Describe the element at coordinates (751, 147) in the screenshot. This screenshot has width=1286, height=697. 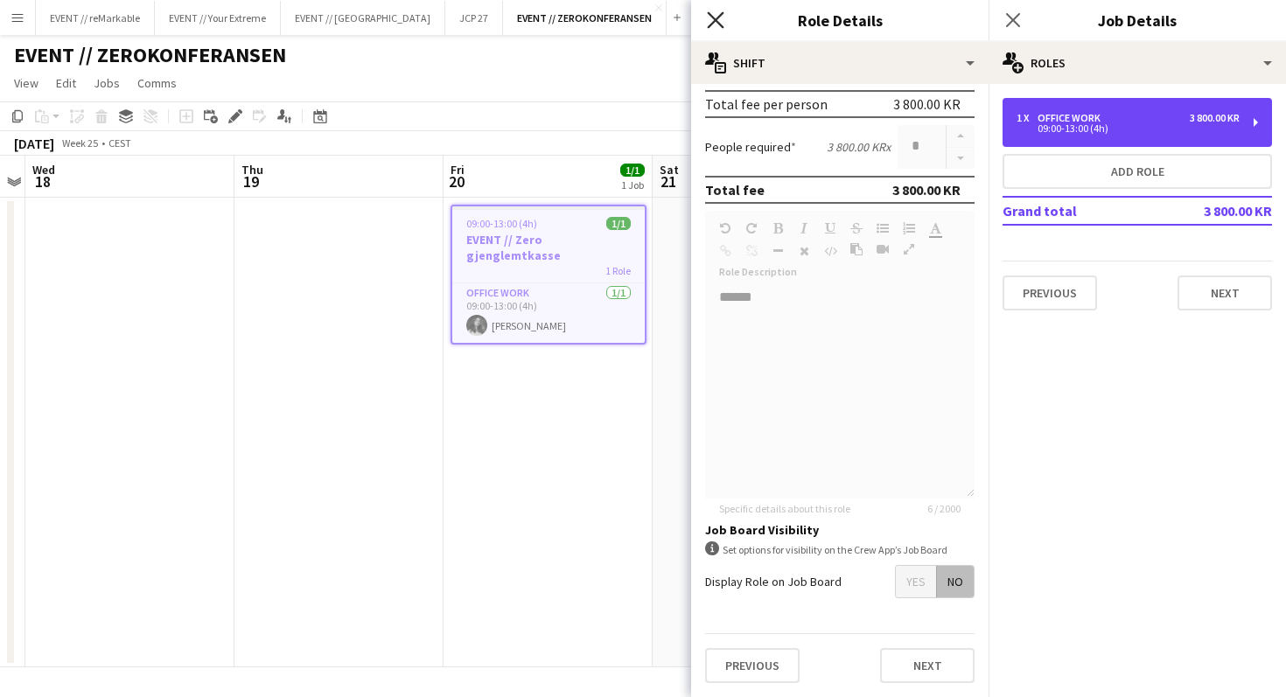
I see `label: People required` at that location.